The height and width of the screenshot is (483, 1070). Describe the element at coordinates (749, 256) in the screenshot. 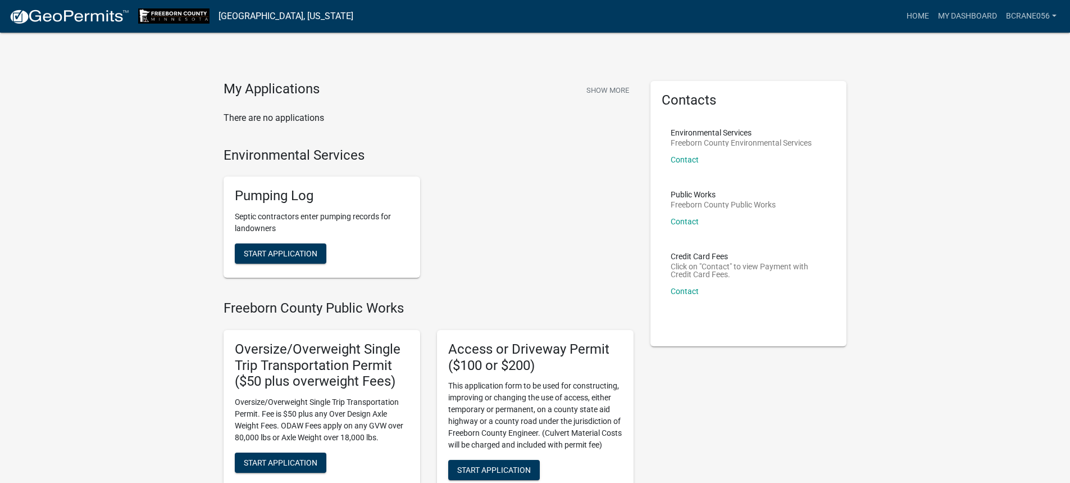

I see `p: Credit Card Fees` at that location.